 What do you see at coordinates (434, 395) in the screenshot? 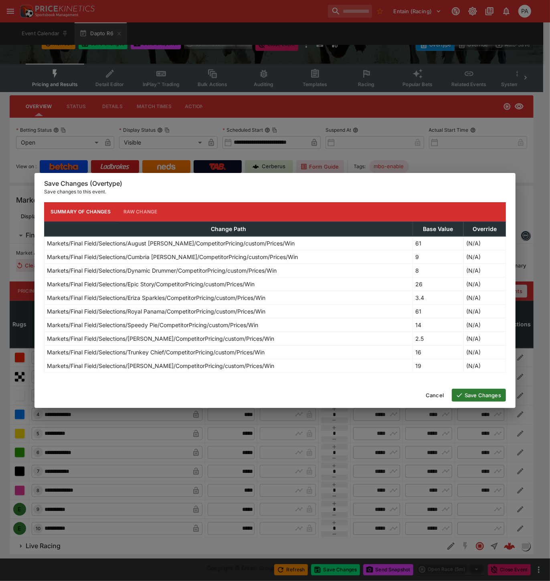
I see `button: Cancel` at bounding box center [434, 395].